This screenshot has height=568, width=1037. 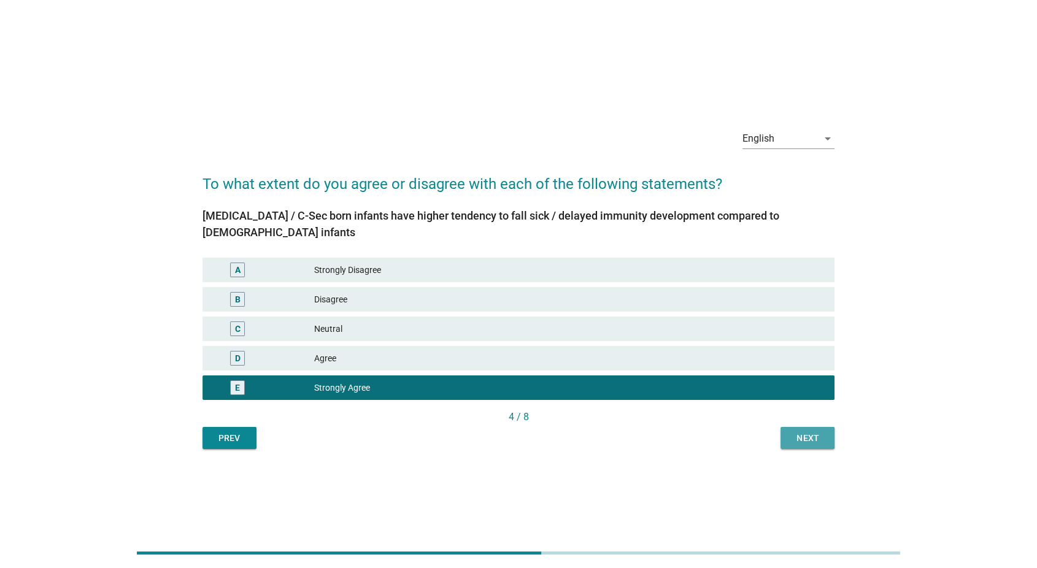 I want to click on div: B, so click(x=238, y=300).